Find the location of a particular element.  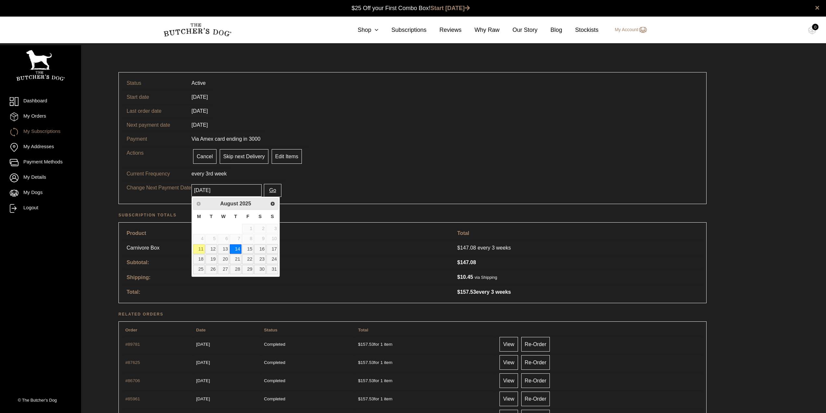

th: Product is located at coordinates (288, 233).